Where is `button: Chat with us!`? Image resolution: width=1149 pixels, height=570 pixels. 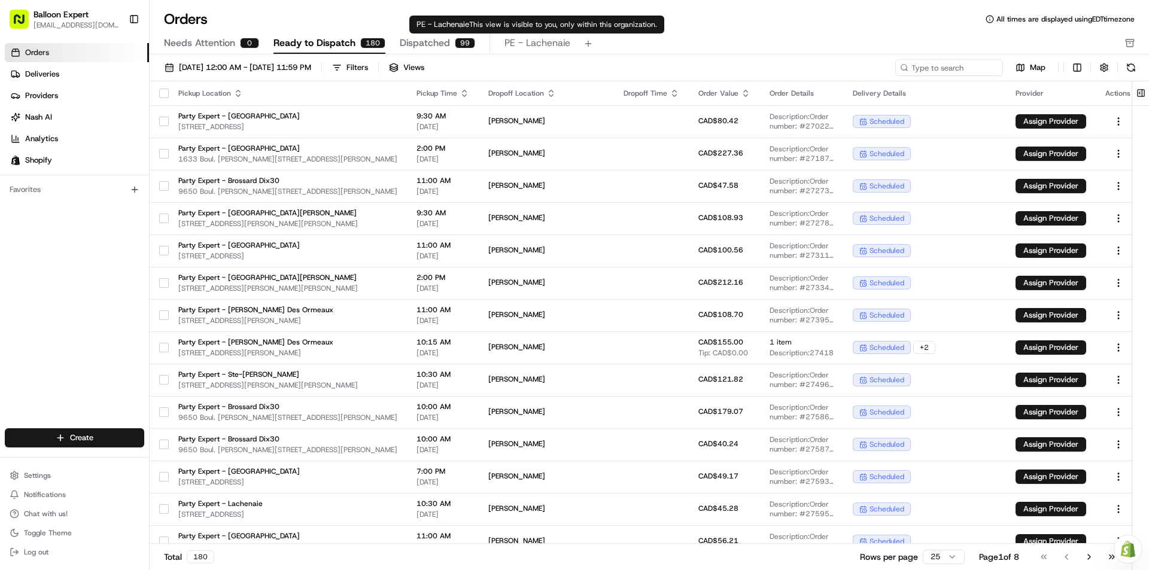
button: Chat with us! is located at coordinates (74, 514).